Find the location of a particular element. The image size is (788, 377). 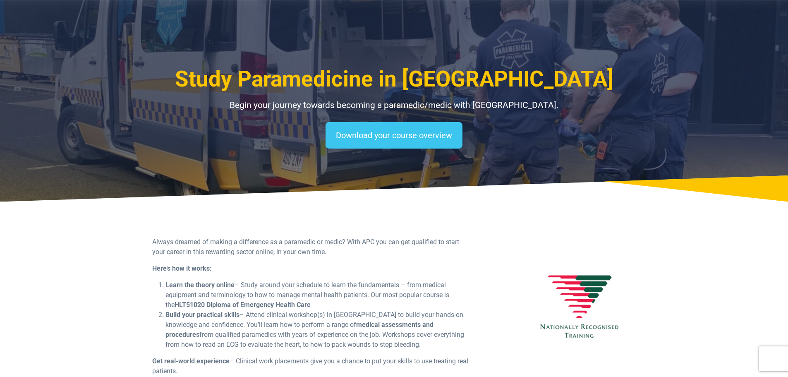

p: – Clinical work placements give you a chance to put your skills to use treating real patients. is located at coordinates (312, 366).